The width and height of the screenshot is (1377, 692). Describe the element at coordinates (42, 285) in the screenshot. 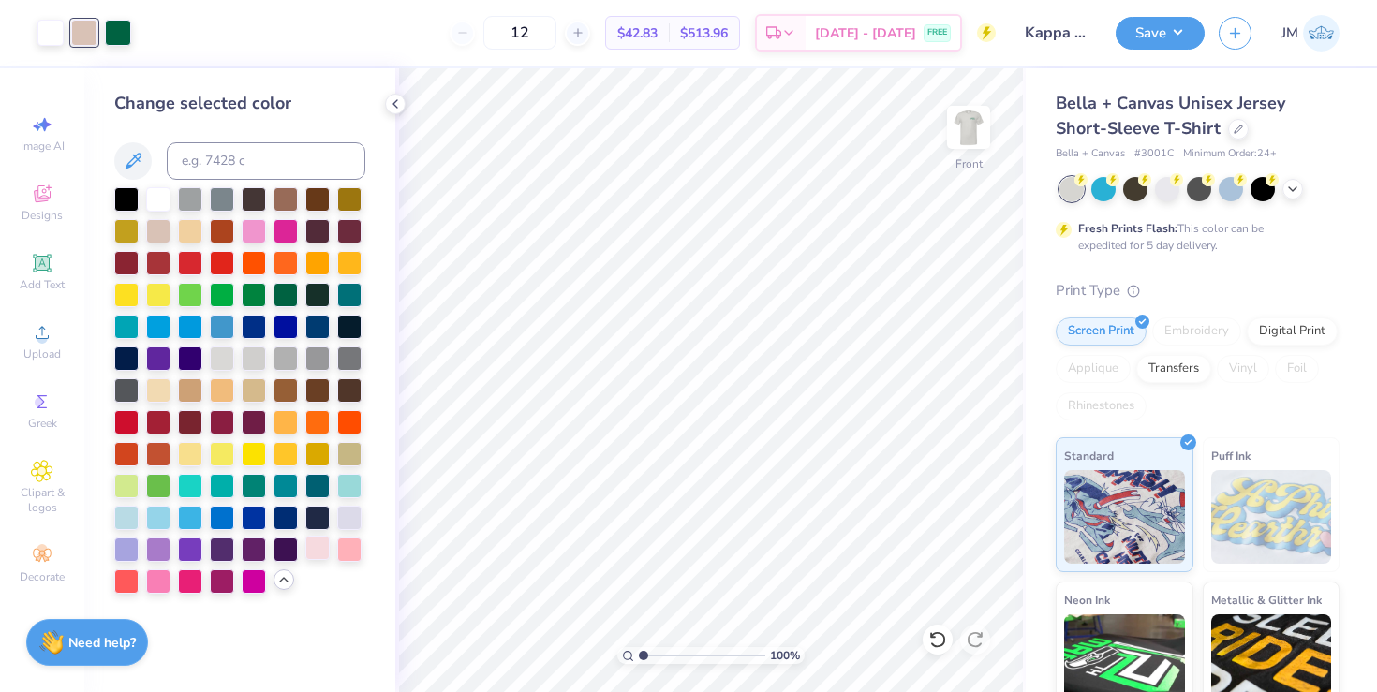

I see `span: Add Text` at that location.